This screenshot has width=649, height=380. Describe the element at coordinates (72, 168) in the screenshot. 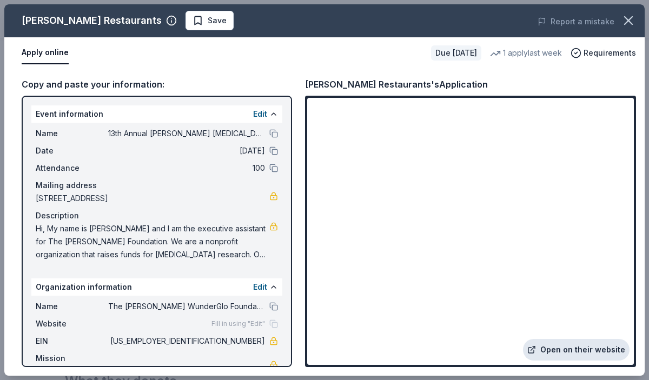

I see `span: Attendance` at that location.